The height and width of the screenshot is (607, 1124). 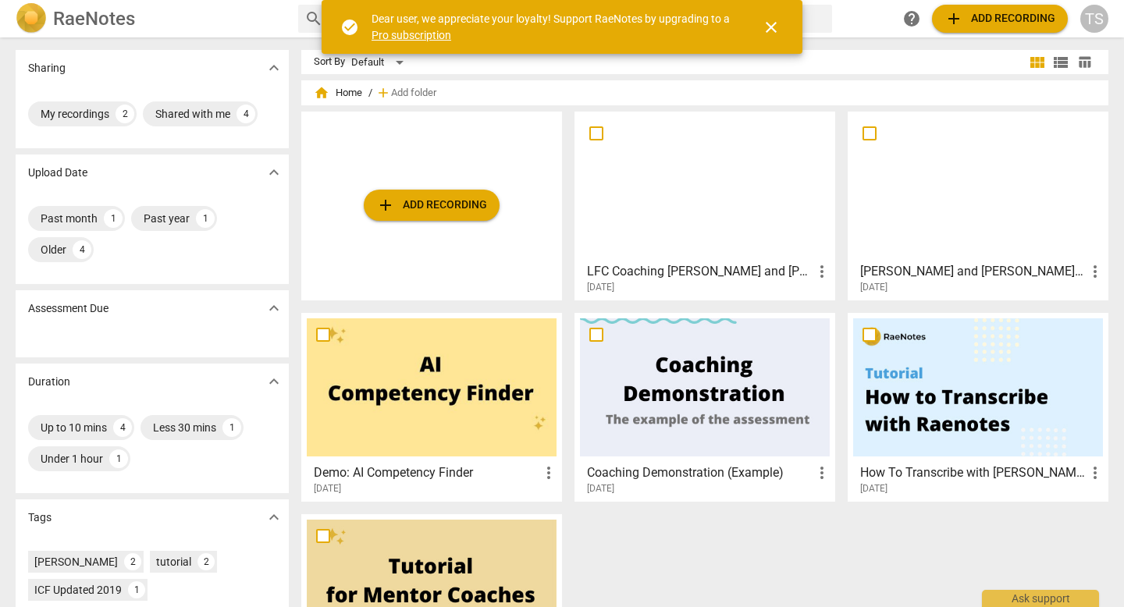 What do you see at coordinates (350, 27) in the screenshot?
I see `span: check_circle` at bounding box center [350, 27].